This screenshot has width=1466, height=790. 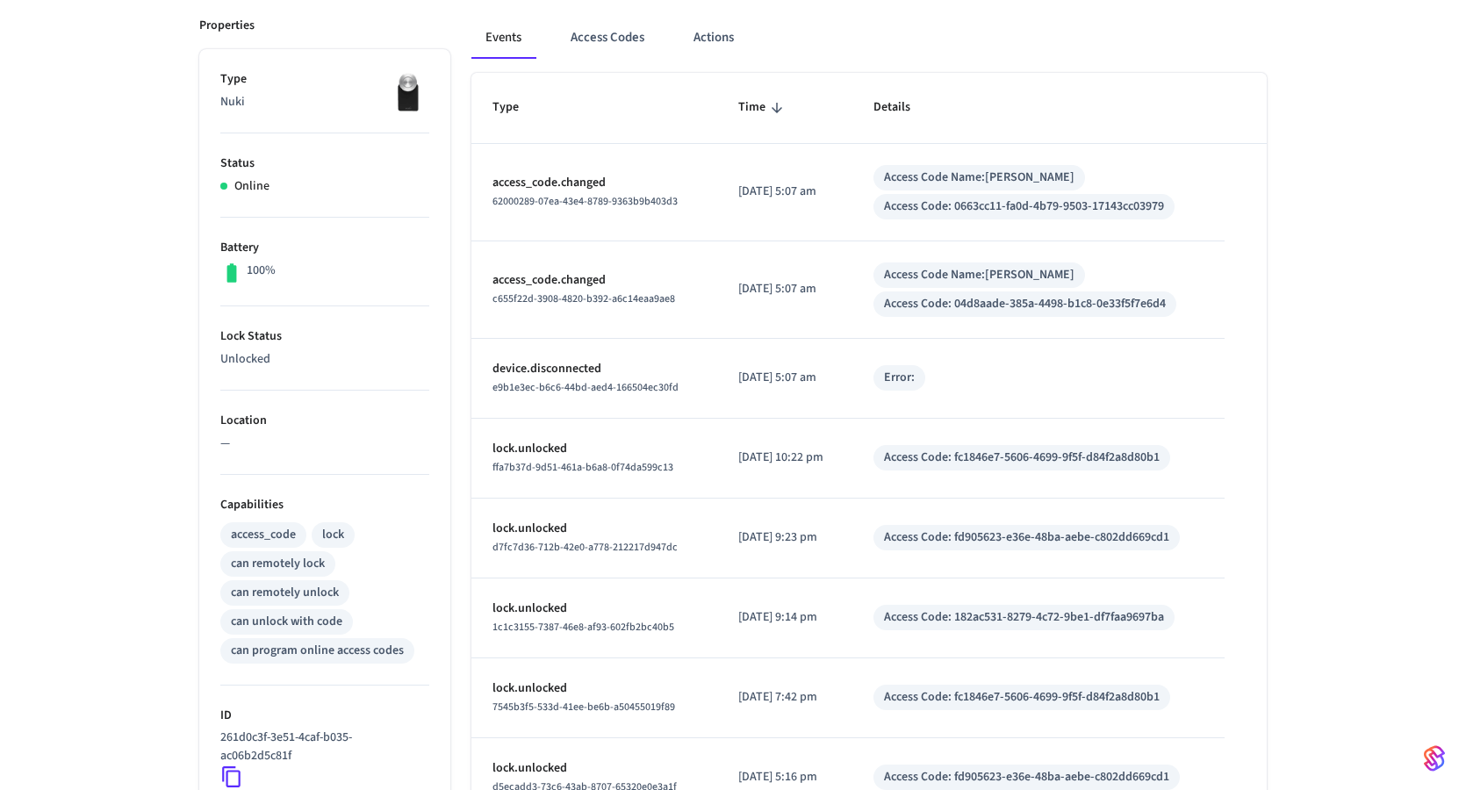 What do you see at coordinates (763, 107) in the screenshot?
I see `span: Time` at bounding box center [763, 107].